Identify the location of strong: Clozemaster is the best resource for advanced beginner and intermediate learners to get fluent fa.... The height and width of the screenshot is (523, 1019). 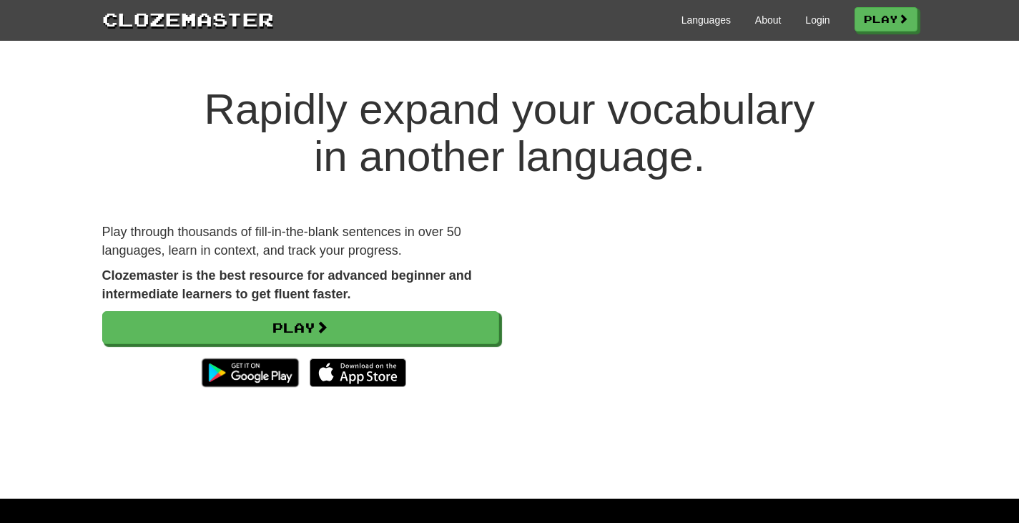
(287, 285).